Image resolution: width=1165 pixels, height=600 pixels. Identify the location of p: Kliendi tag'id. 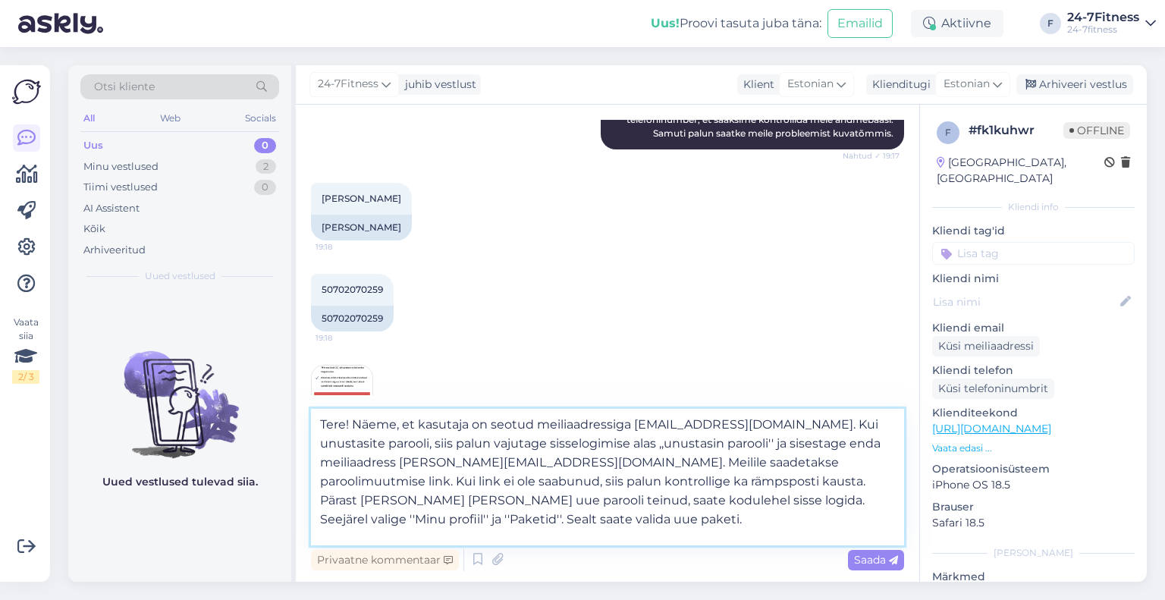
(1033, 231).